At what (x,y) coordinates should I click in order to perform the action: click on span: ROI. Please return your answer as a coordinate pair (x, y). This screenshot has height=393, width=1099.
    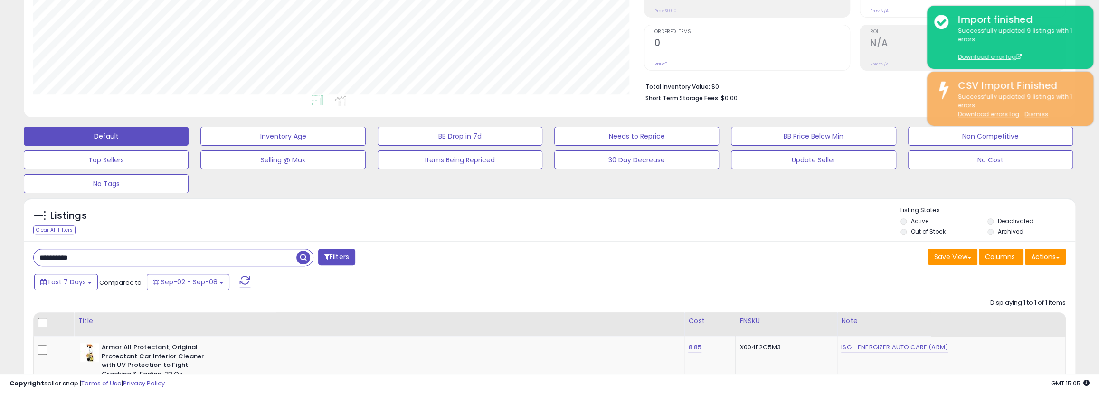
    Looking at the image, I should click on (968, 32).